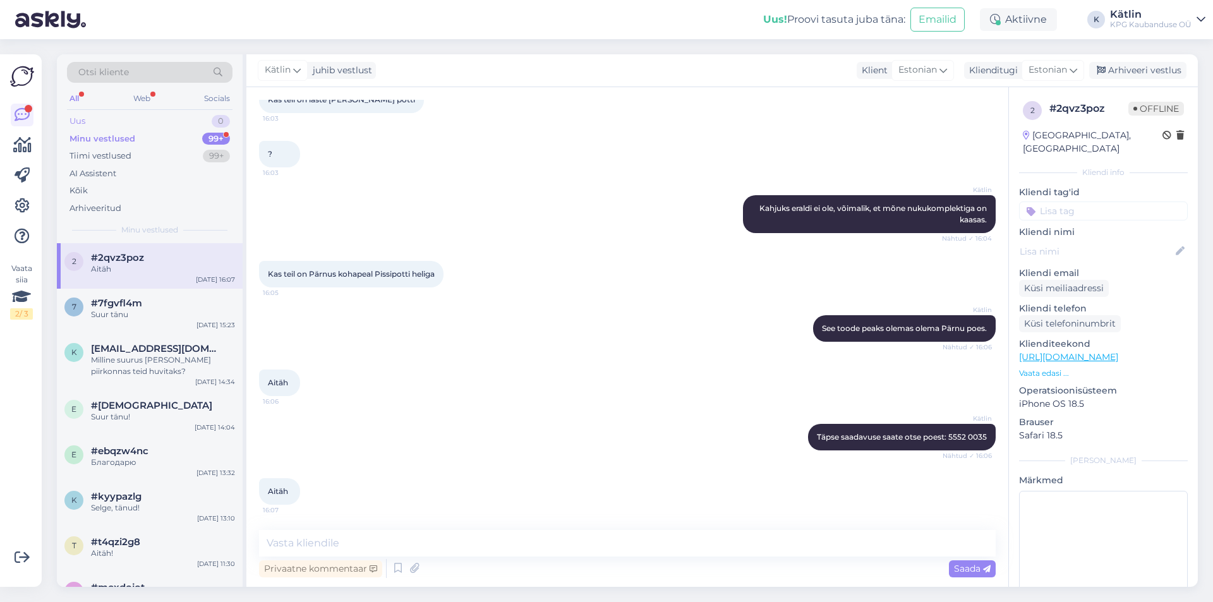 The height and width of the screenshot is (602, 1213). Describe the element at coordinates (938, 20) in the screenshot. I see `button: Emailid` at that location.